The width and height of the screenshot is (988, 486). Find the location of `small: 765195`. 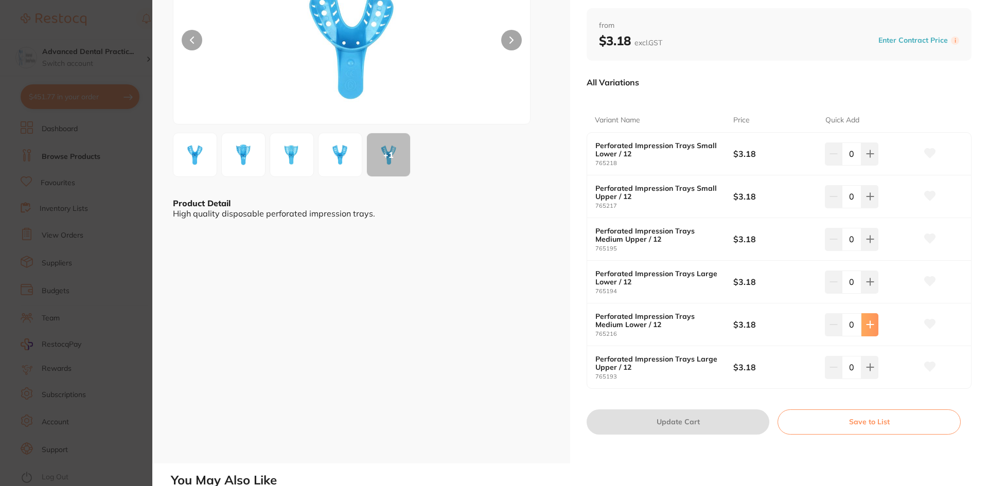

small: 765195 is located at coordinates (664, 249).